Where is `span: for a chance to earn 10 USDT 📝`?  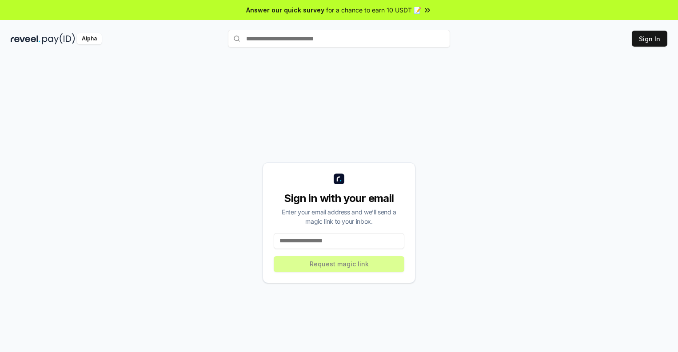
span: for a chance to earn 10 USDT 📝 is located at coordinates (374, 10).